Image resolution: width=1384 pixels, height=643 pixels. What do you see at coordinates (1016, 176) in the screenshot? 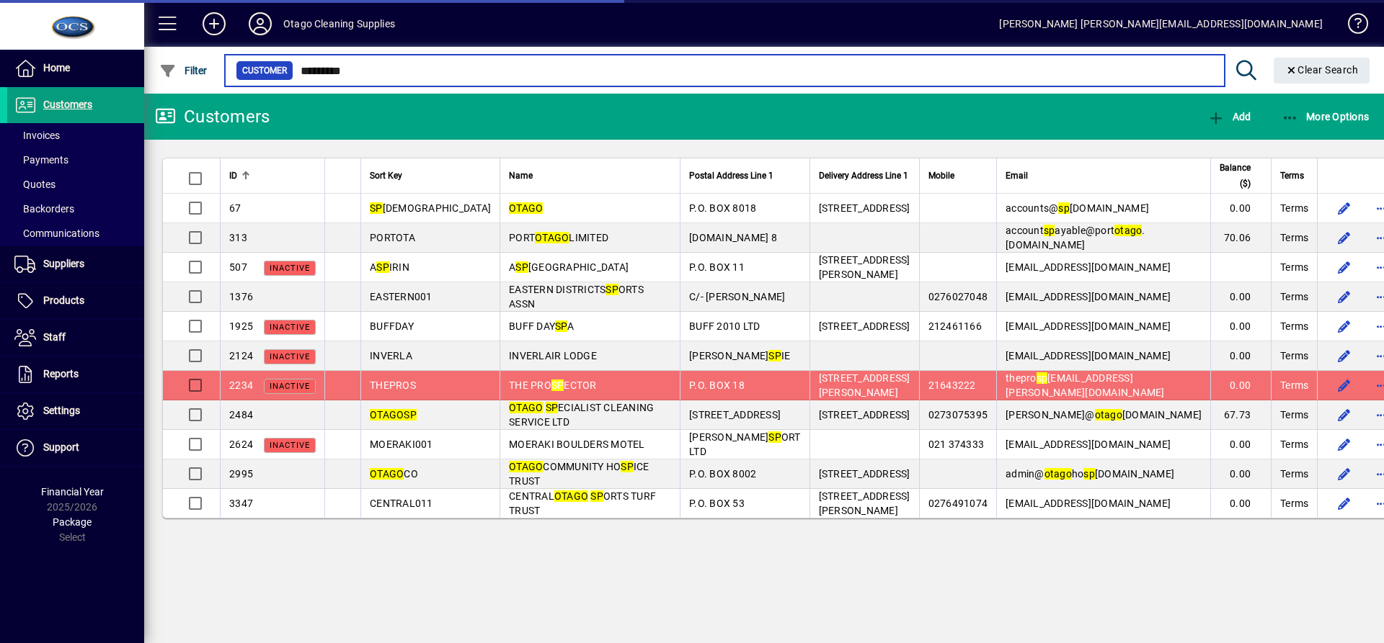
I see `span: Email` at bounding box center [1016, 176].